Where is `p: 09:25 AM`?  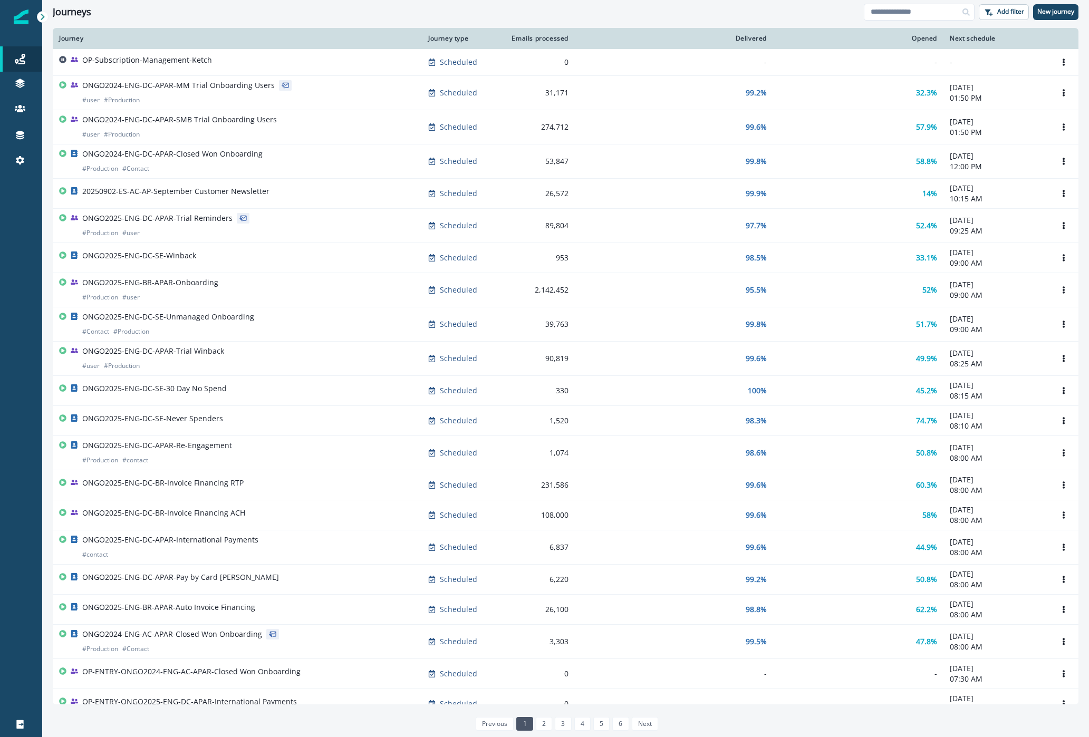 p: 09:25 AM is located at coordinates (996, 231).